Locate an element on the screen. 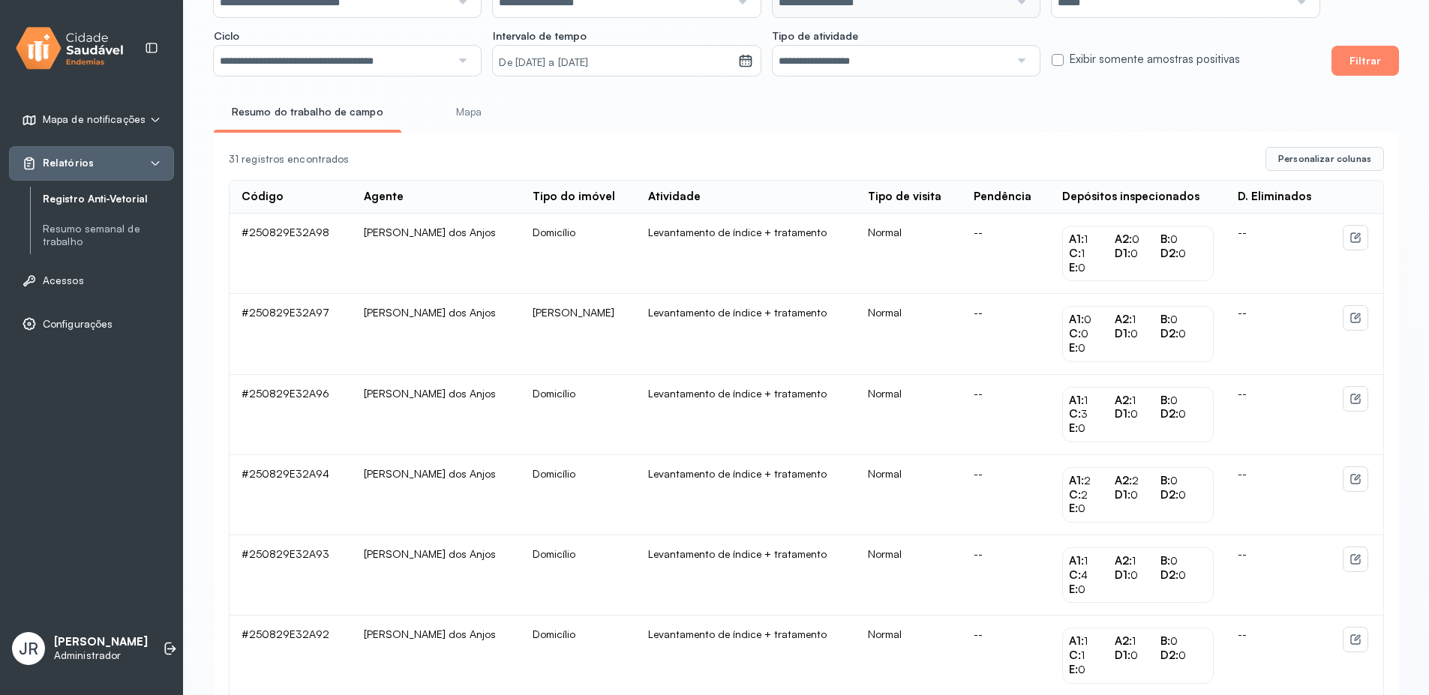 This screenshot has width=1429, height=695. td: #250829E32A93 is located at coordinates (290, 575).